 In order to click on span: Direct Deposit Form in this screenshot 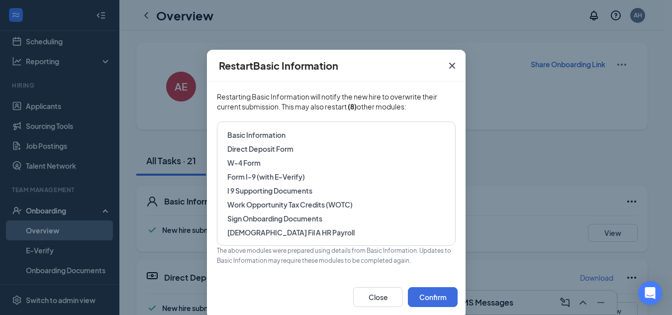, I will do `click(336, 149)`.